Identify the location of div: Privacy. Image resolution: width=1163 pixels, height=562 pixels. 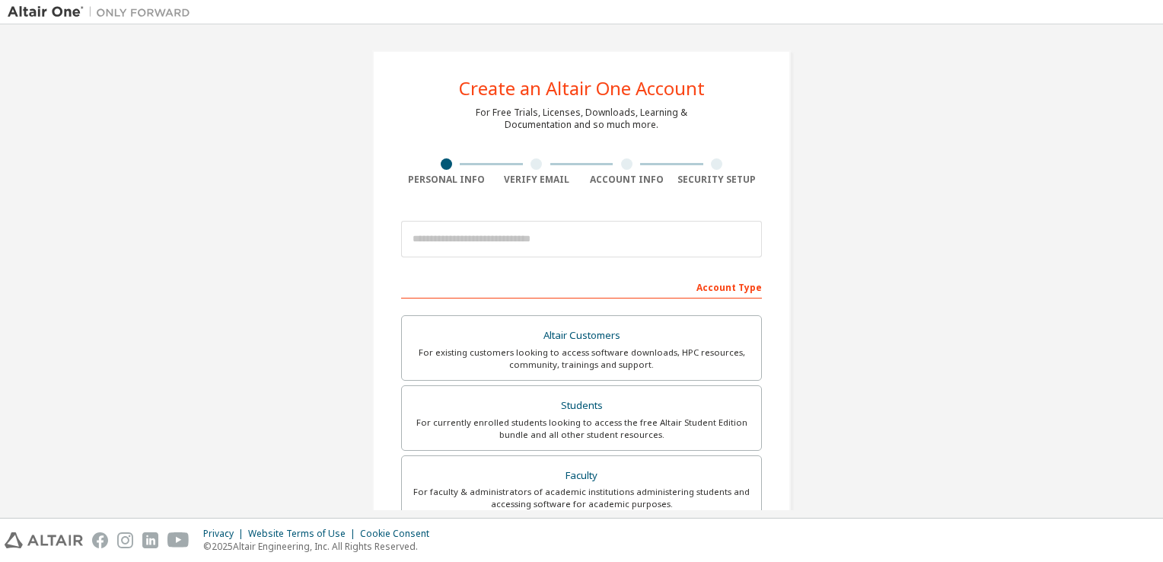
(225, 533).